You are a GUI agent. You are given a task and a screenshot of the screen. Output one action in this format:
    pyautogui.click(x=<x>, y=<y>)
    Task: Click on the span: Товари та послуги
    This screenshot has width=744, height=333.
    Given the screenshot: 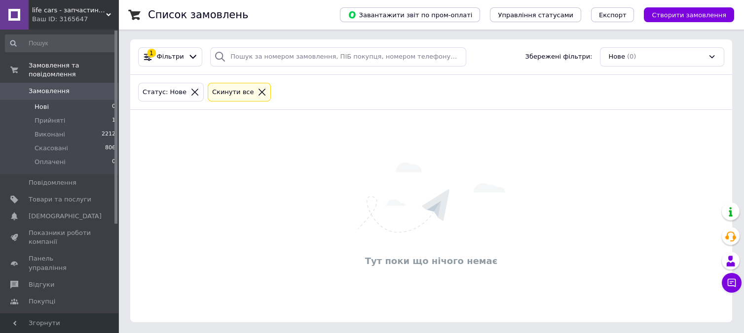 What is the action you would take?
    pyautogui.click(x=60, y=200)
    